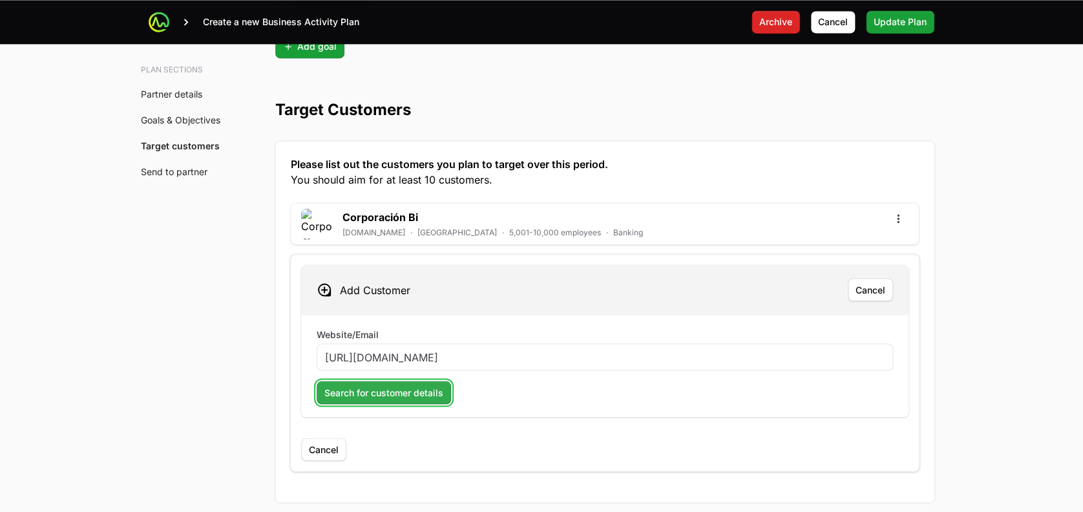  Describe the element at coordinates (174, 171) in the screenshot. I see `a: Send to partner` at that location.